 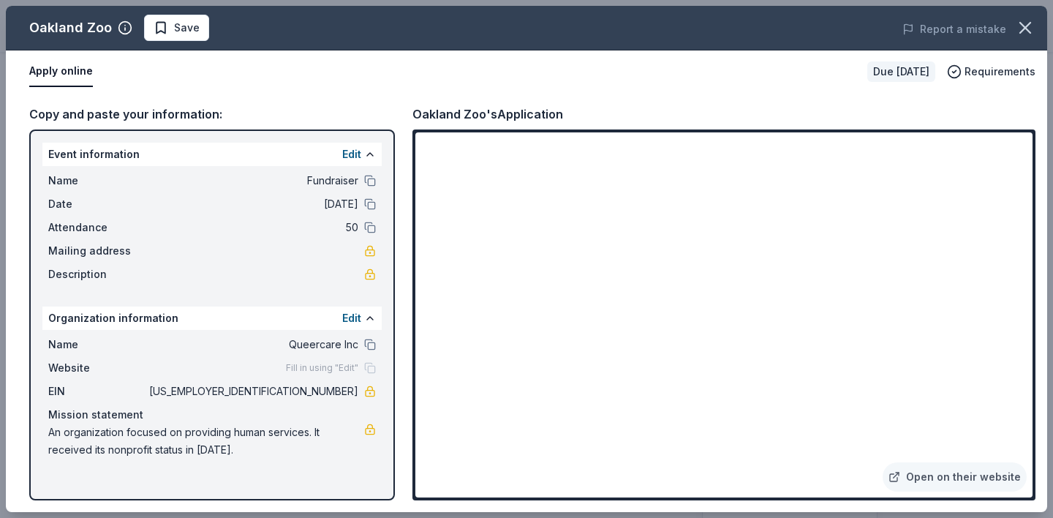 I want to click on span: Fill in using "Edit", so click(x=322, y=368).